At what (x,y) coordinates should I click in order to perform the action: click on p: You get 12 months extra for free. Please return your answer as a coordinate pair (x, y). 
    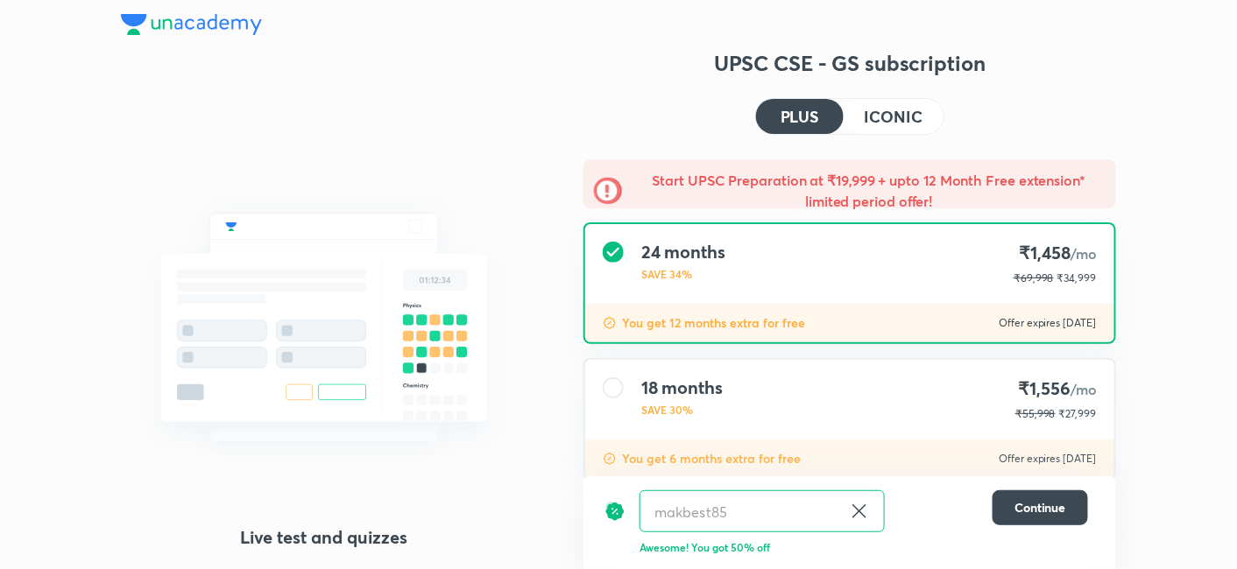
    Looking at the image, I should click on (713, 323).